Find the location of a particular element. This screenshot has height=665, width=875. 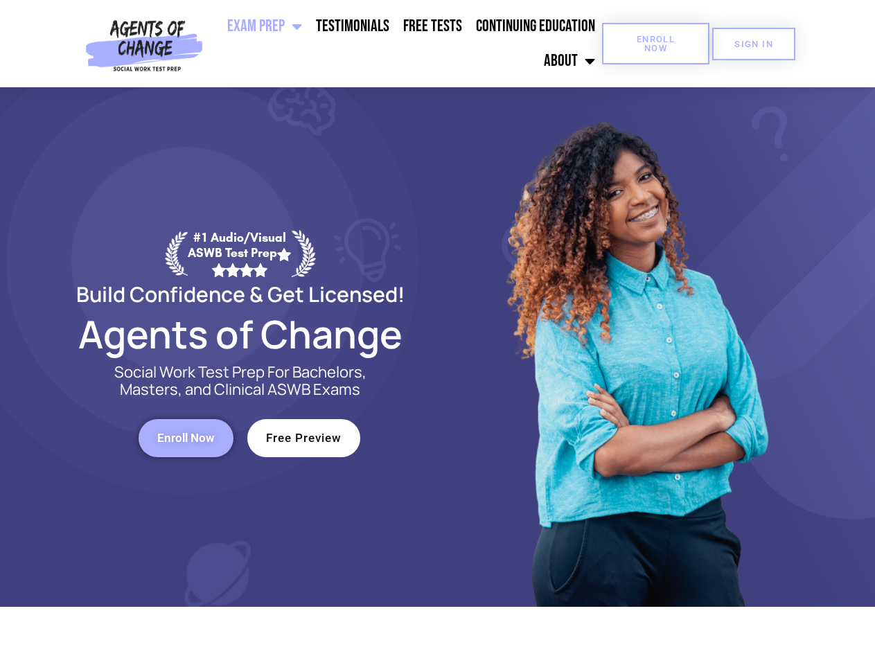

a: Free Tests is located at coordinates (432, 26).